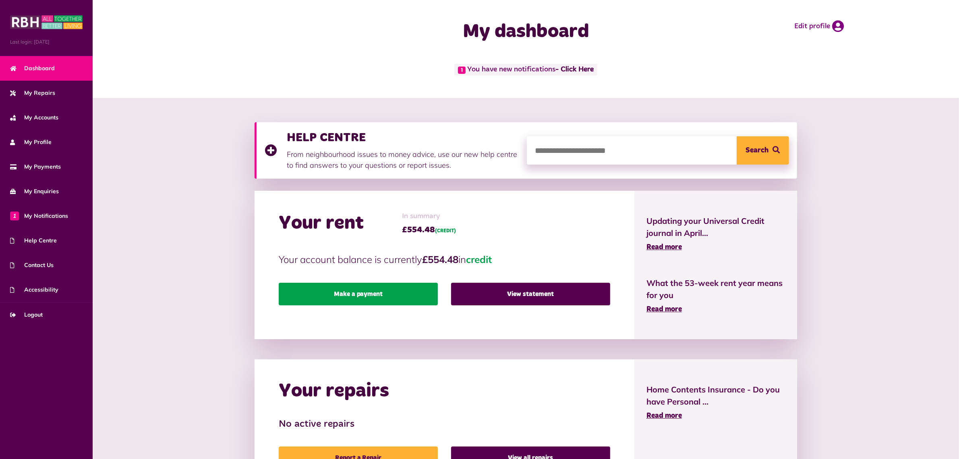  Describe the element at coordinates (34, 191) in the screenshot. I see `span: My Enquiries` at that location.